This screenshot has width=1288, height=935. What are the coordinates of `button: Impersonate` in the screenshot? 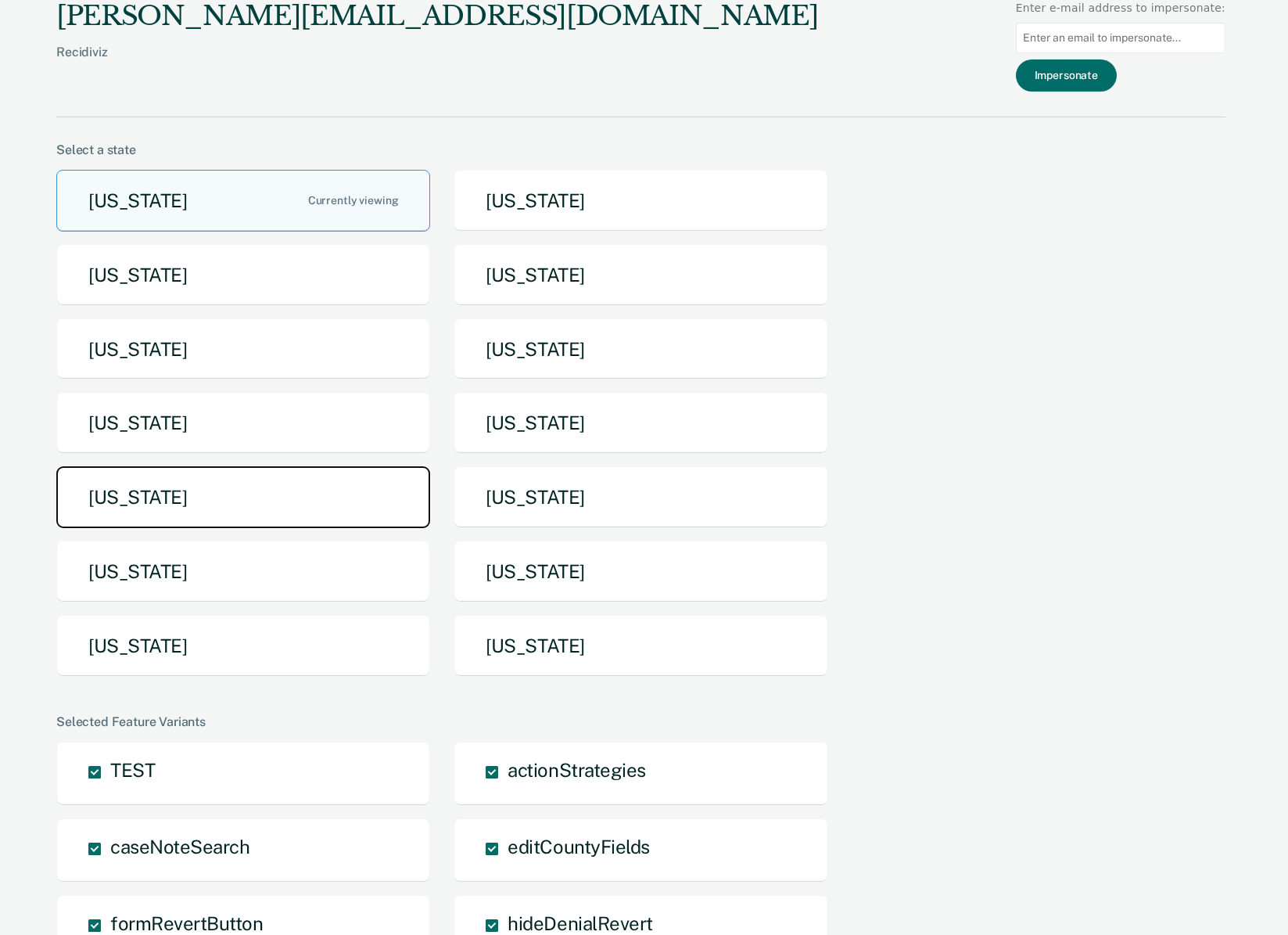 It's located at (1066, 75).